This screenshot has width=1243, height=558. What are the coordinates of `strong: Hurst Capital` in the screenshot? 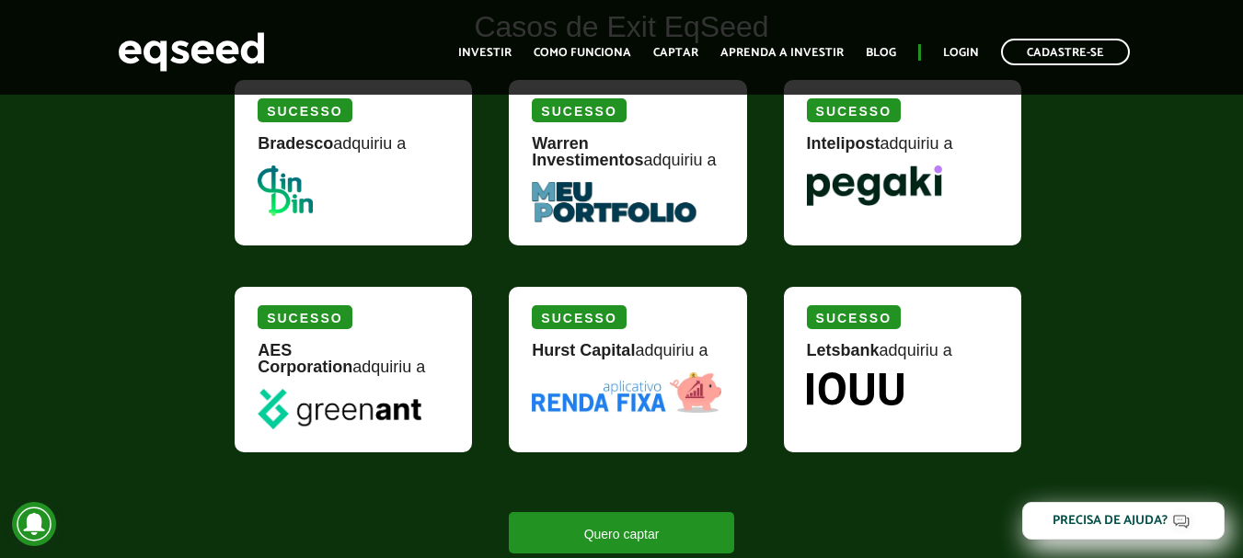 It's located at (583, 351).